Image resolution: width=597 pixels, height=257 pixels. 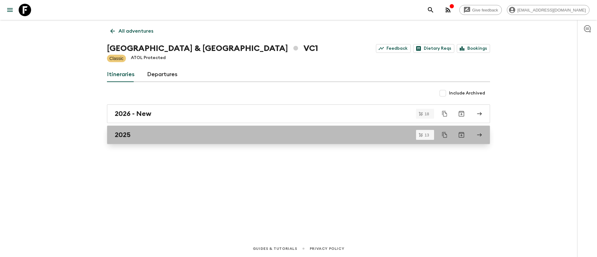 I want to click on a: Bookings, so click(x=474, y=49).